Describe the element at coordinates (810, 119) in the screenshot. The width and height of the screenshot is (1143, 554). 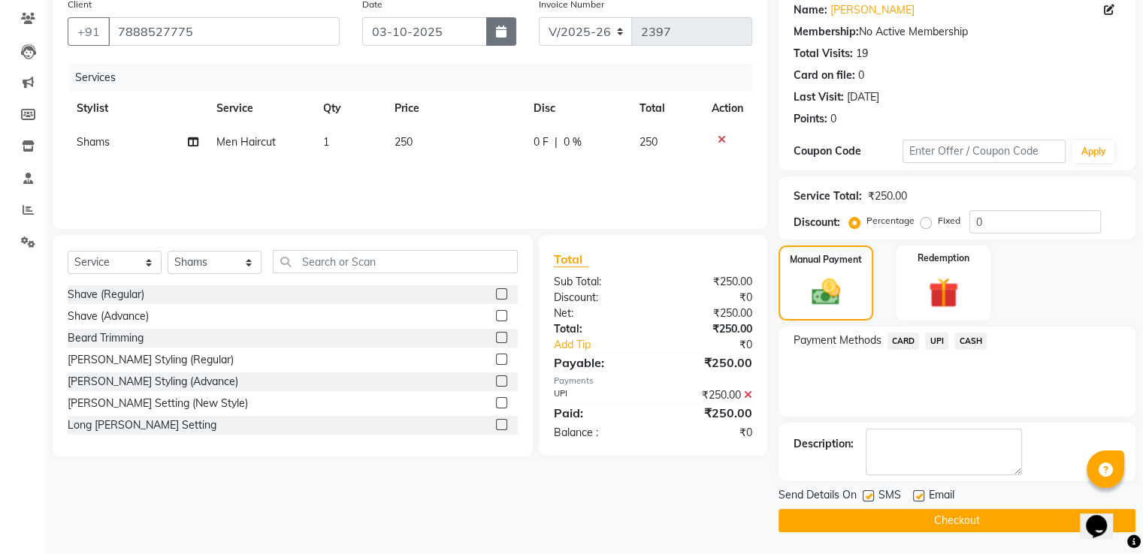
I see `div: Points:` at that location.